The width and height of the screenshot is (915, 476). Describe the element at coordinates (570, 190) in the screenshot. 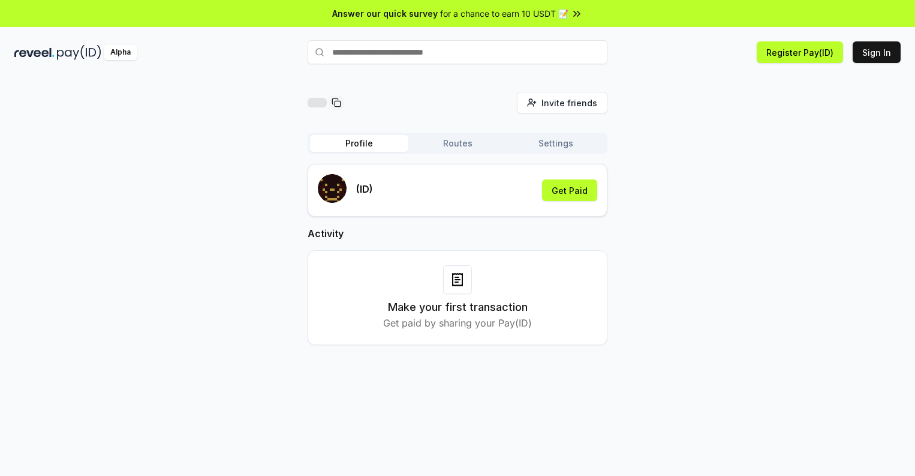

I see `button: Get Paid` at that location.